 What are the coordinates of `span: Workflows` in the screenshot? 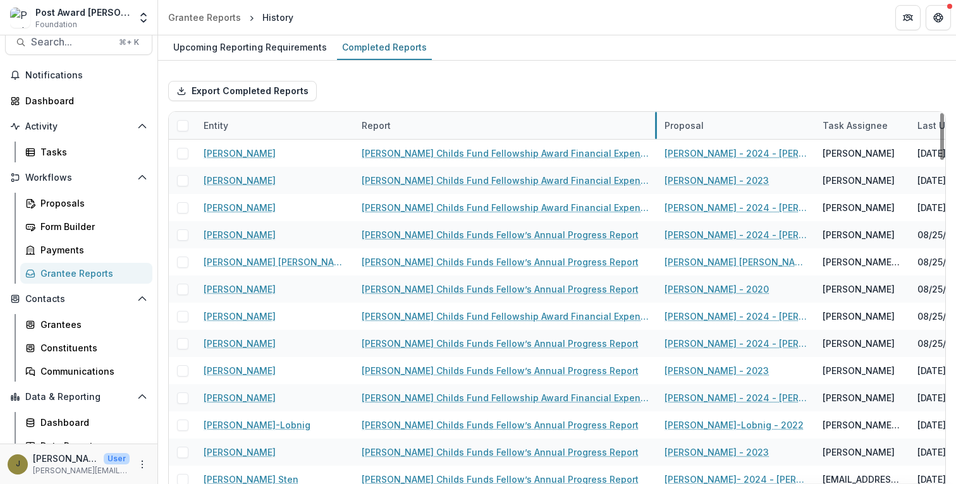 It's located at (78, 178).